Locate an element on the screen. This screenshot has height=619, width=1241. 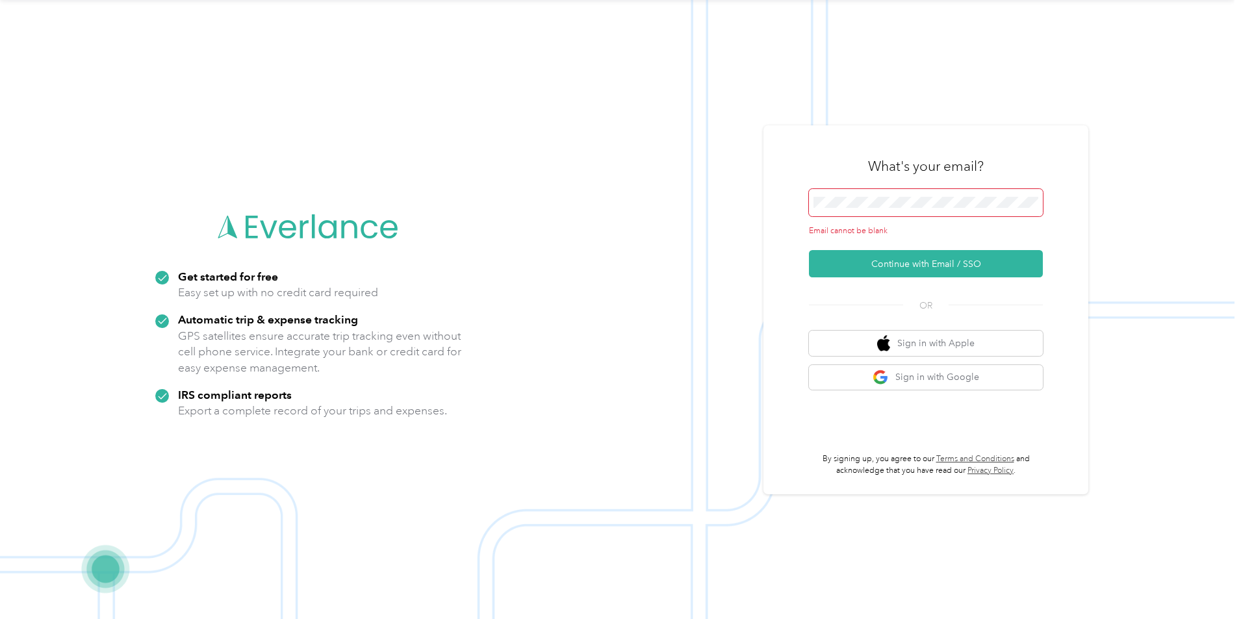
p: By signing up, you agree to our and acknowledge that you have read our . is located at coordinates (926, 464).